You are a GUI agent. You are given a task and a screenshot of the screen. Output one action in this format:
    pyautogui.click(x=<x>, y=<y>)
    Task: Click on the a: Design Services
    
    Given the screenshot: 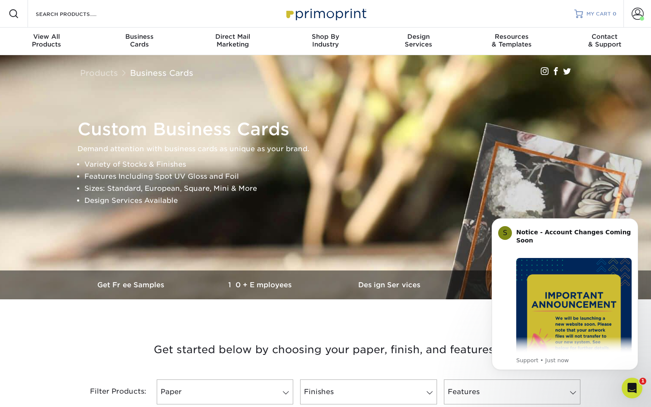 What is the action you would take?
    pyautogui.click(x=390, y=285)
    